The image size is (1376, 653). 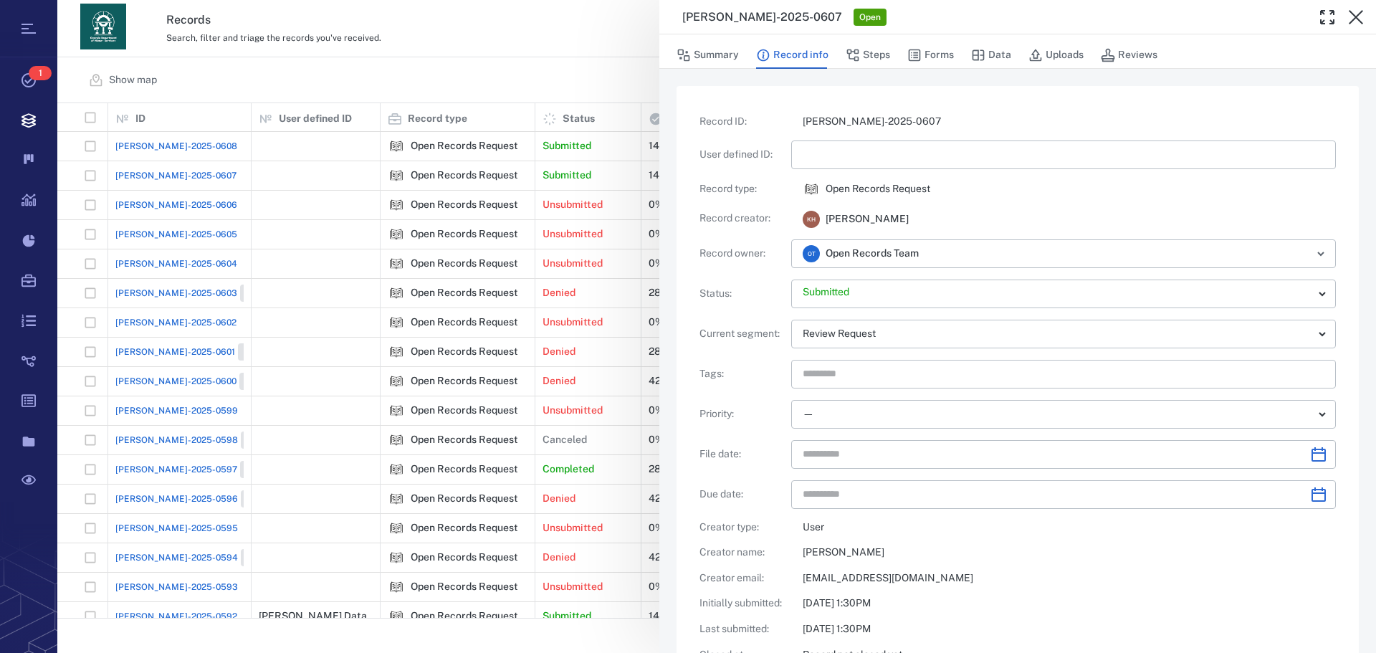 I want to click on button: Steps, so click(x=868, y=55).